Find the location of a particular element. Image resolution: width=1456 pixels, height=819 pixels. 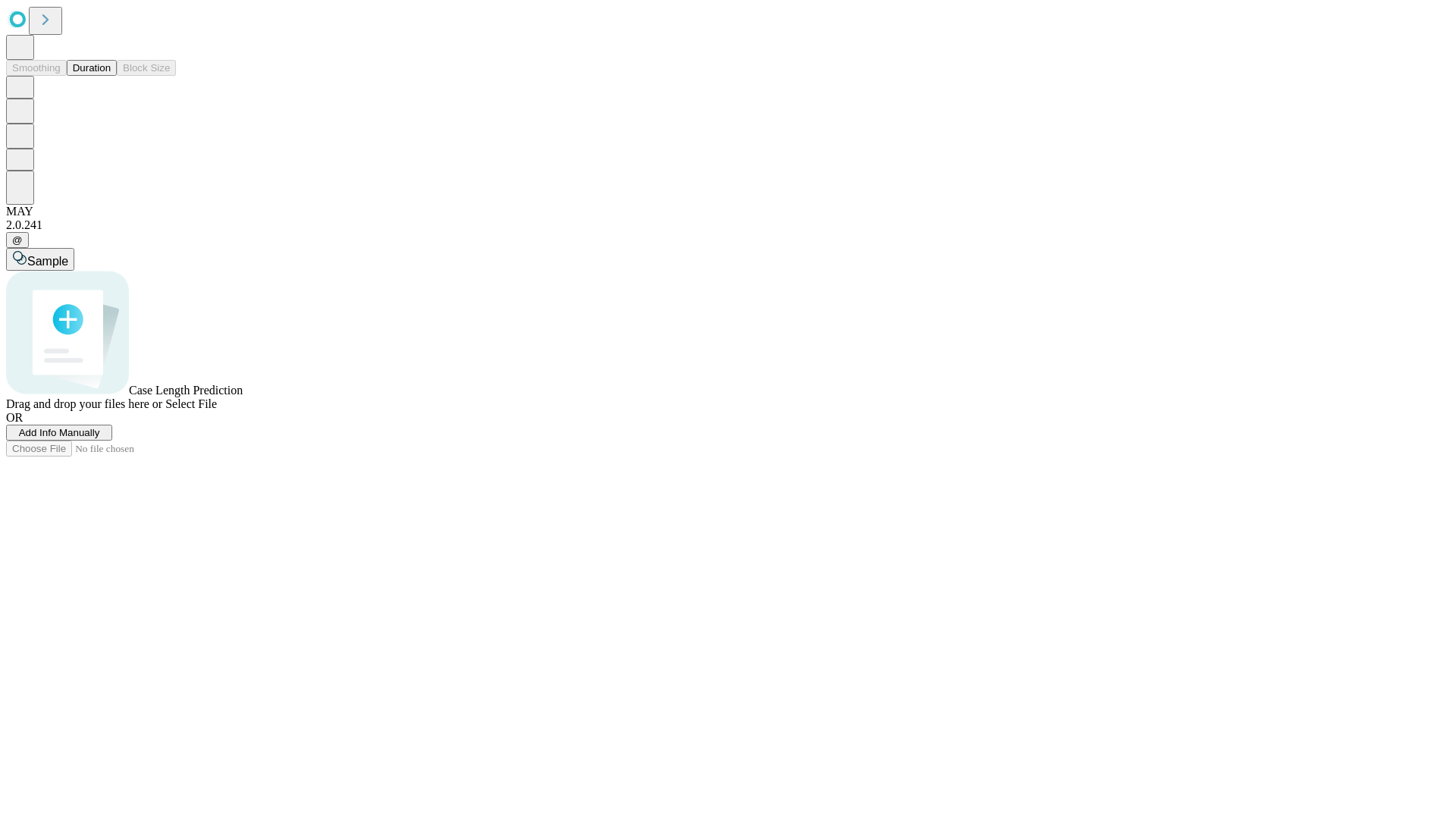

button: Duration is located at coordinates (92, 67).